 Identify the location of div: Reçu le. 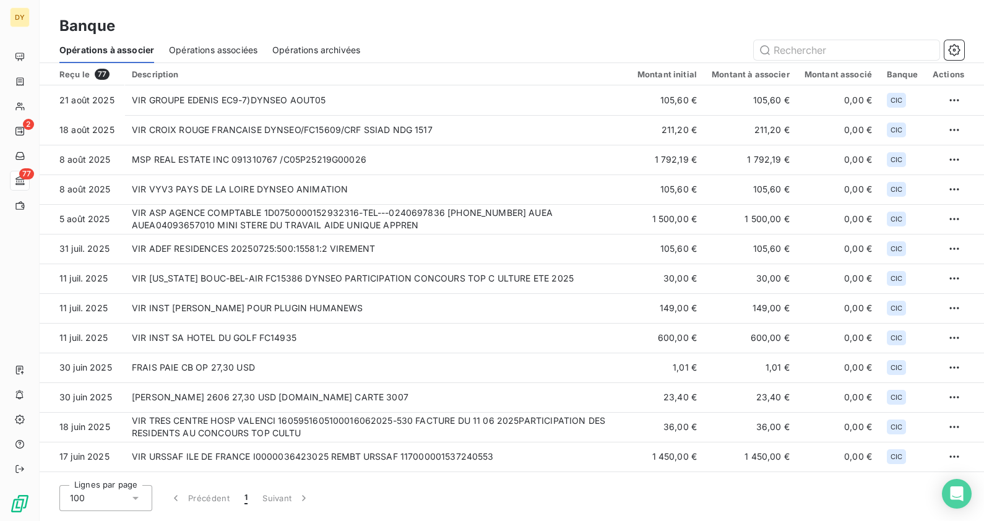
(88, 74).